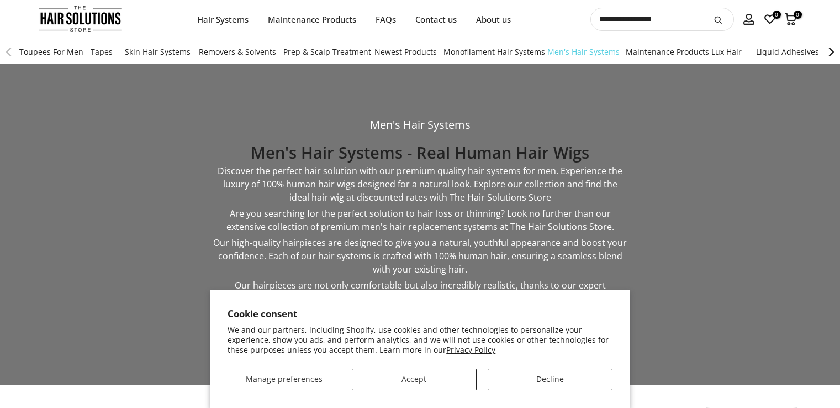 The width and height of the screenshot is (840, 408). Describe the element at coordinates (788, 51) in the screenshot. I see `a: Liquid Adhesives` at that location.